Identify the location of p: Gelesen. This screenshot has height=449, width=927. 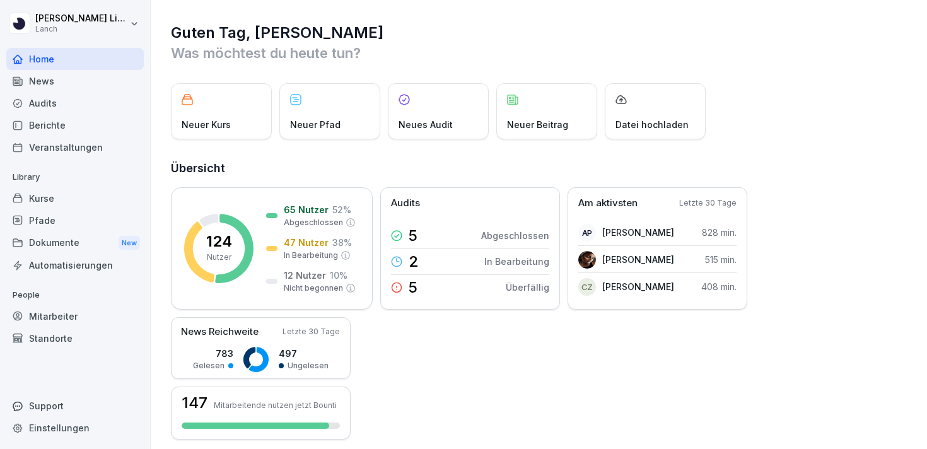
(209, 366).